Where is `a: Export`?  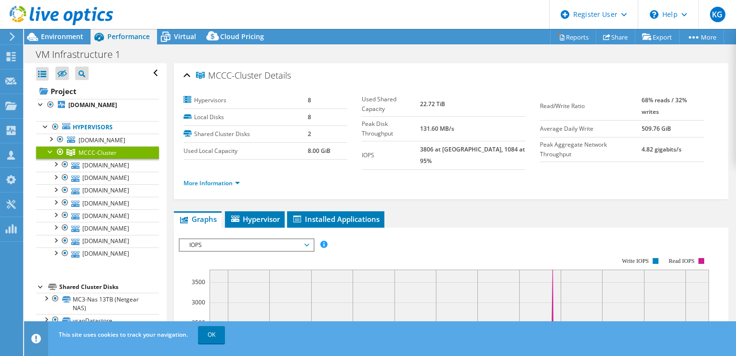 a: Export is located at coordinates (657, 37).